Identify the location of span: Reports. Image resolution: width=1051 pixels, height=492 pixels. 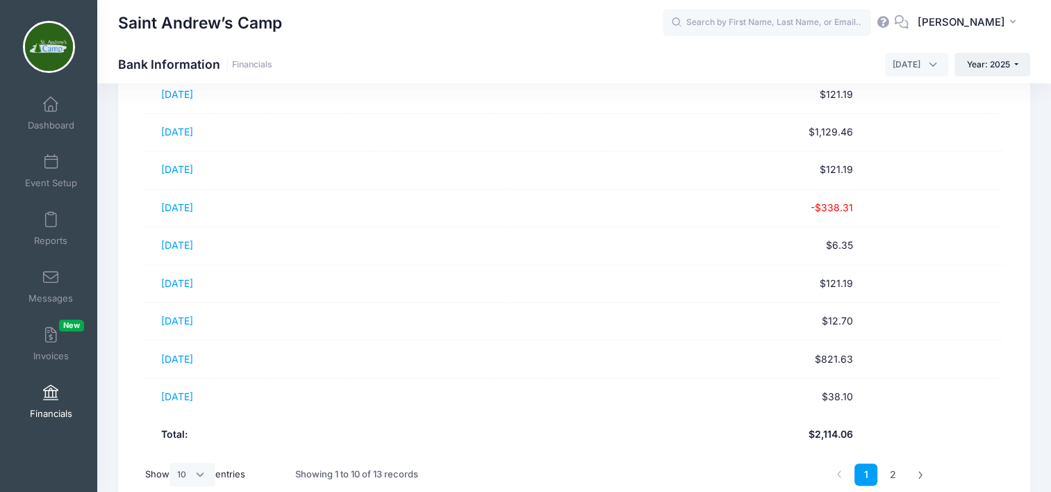
(51, 240).